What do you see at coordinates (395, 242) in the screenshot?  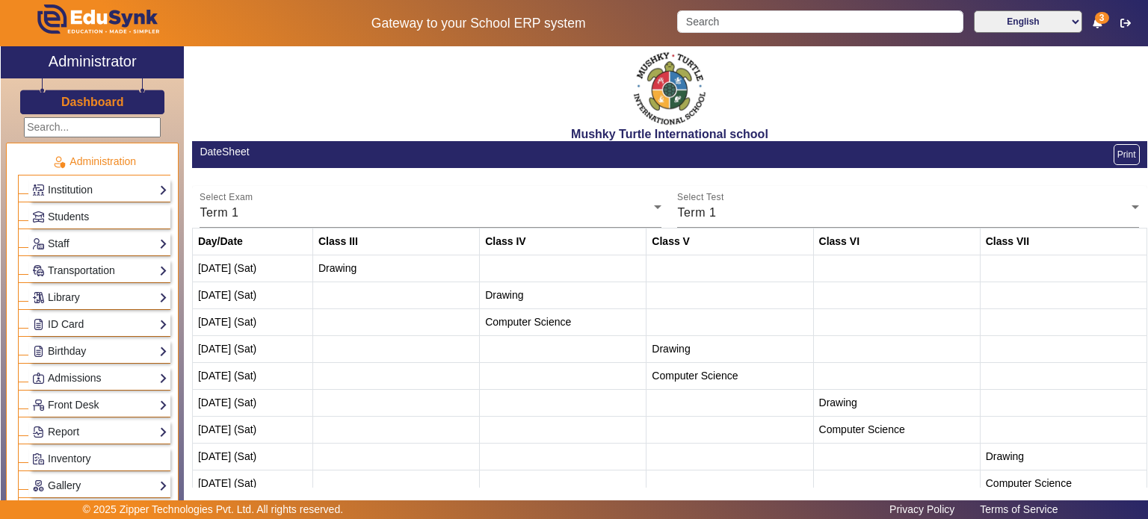 I see `th: Class III` at bounding box center [395, 242].